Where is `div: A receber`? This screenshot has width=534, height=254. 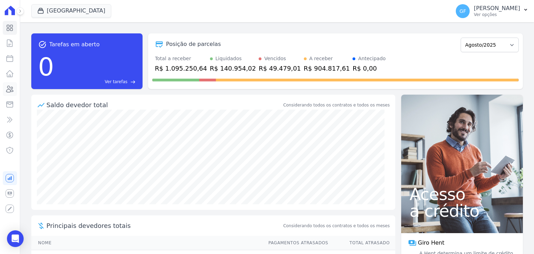
div: A receber is located at coordinates (322, 58).